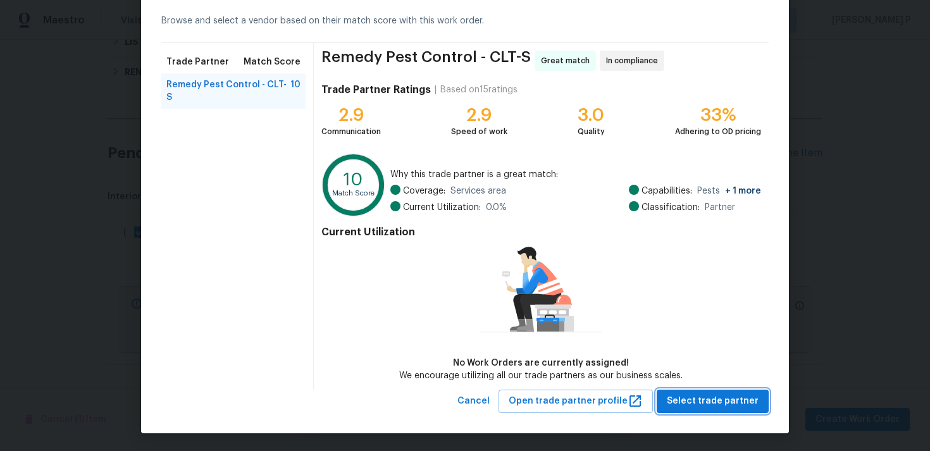 This screenshot has width=930, height=451. What do you see at coordinates (712, 401) in the screenshot?
I see `span: Select trade partner` at bounding box center [712, 401].